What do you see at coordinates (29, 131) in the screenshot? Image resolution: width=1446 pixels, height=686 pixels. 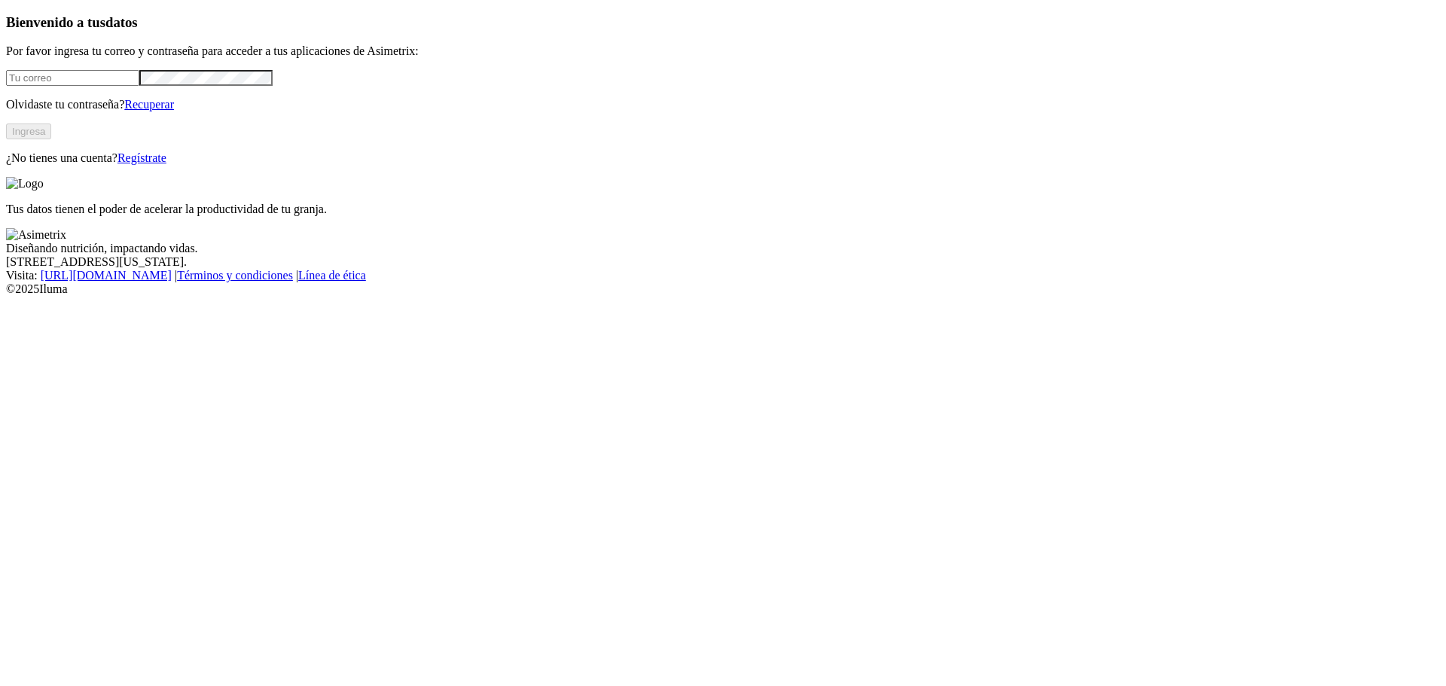 I see `button: Ingresa` at bounding box center [29, 131].